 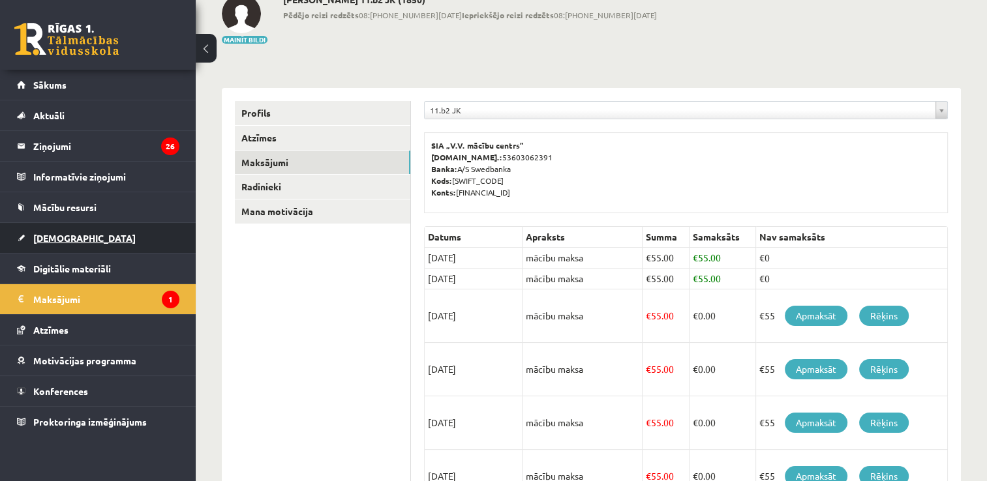 I want to click on a: Mācību resursi, so click(x=98, y=207).